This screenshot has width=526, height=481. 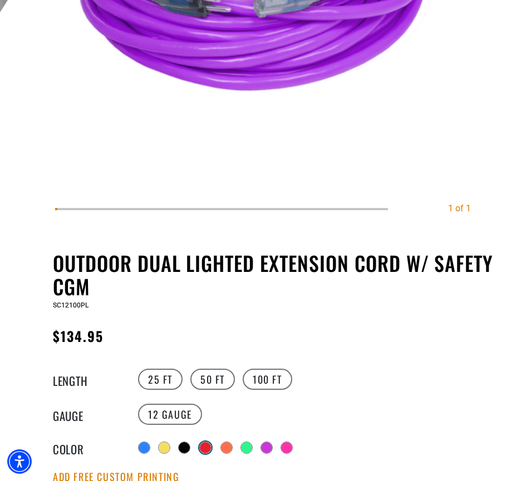 I want to click on div: 1 of 1, so click(x=459, y=209).